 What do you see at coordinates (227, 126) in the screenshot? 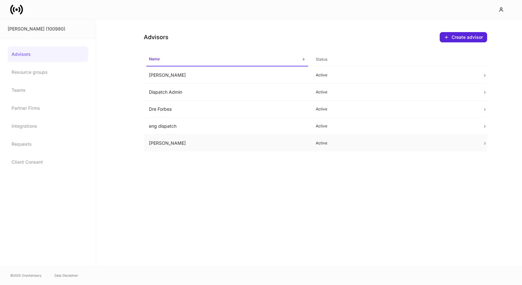
I see `td: eng dispatch` at bounding box center [227, 126].